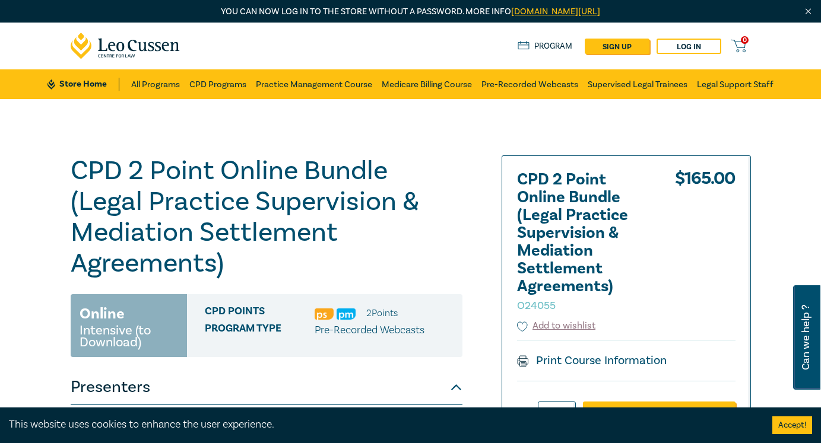 This screenshot has height=443, width=821. I want to click on p: Pre-Recorded Webcasts, so click(369, 331).